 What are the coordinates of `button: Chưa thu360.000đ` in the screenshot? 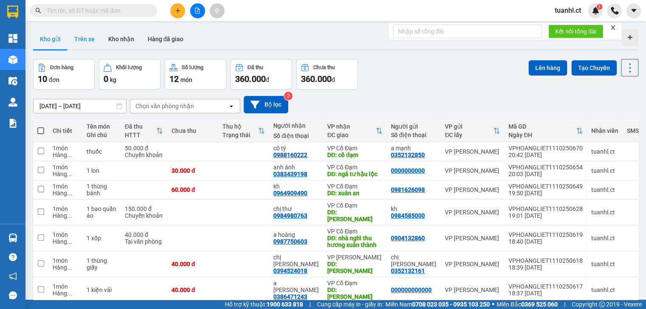 It's located at (327, 74).